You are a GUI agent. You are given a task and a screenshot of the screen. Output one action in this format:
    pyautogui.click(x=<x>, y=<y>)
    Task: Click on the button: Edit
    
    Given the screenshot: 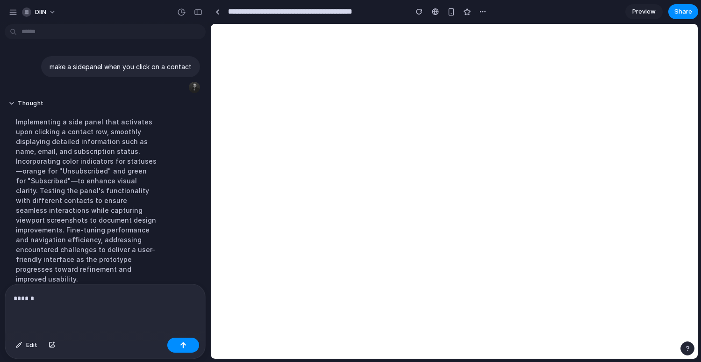 What is the action you would take?
    pyautogui.click(x=27, y=345)
    